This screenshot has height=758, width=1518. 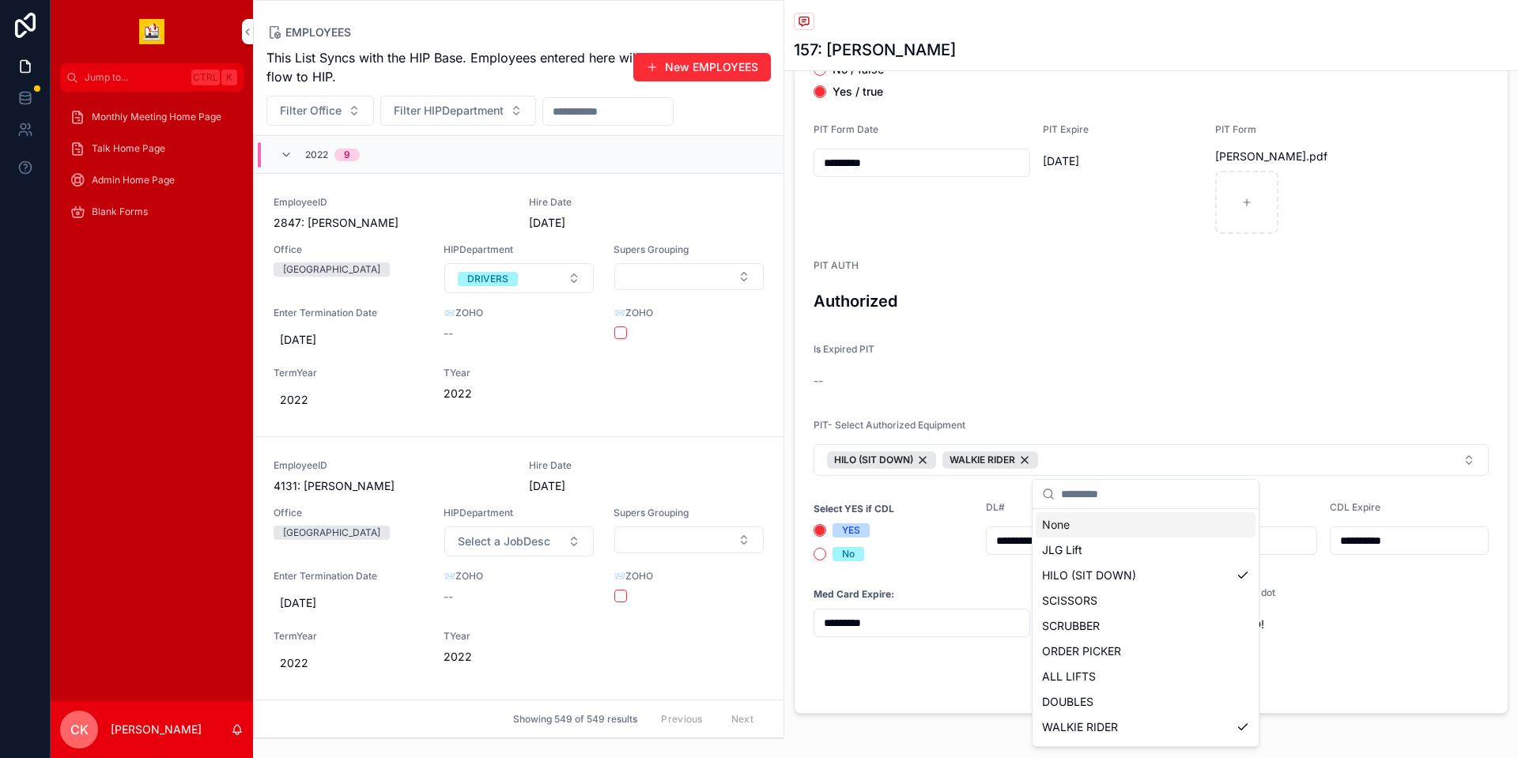 I want to click on span: Is Expired PIT, so click(x=843, y=349).